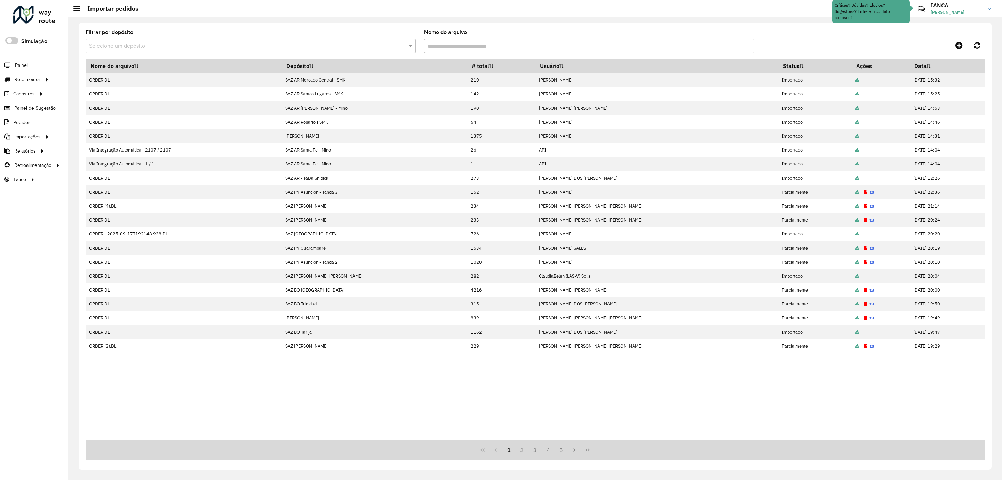  What do you see at coordinates (501, 94) in the screenshot?
I see `td: 142` at bounding box center [501, 94].